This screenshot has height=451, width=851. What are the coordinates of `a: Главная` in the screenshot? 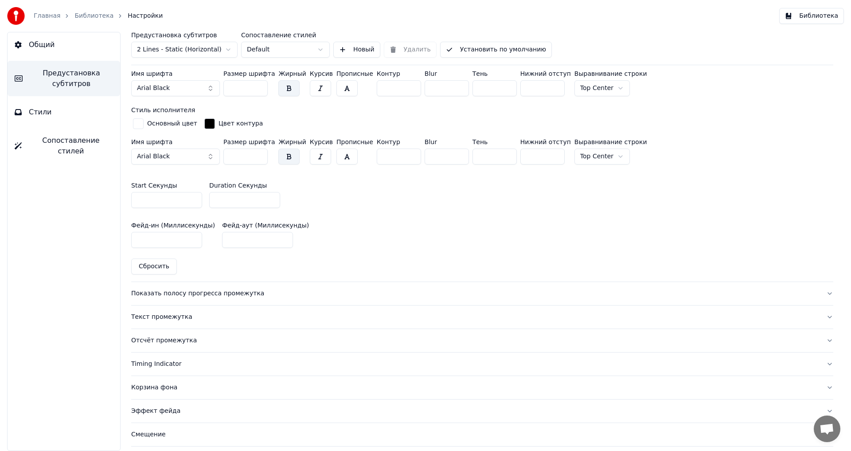 It's located at (47, 16).